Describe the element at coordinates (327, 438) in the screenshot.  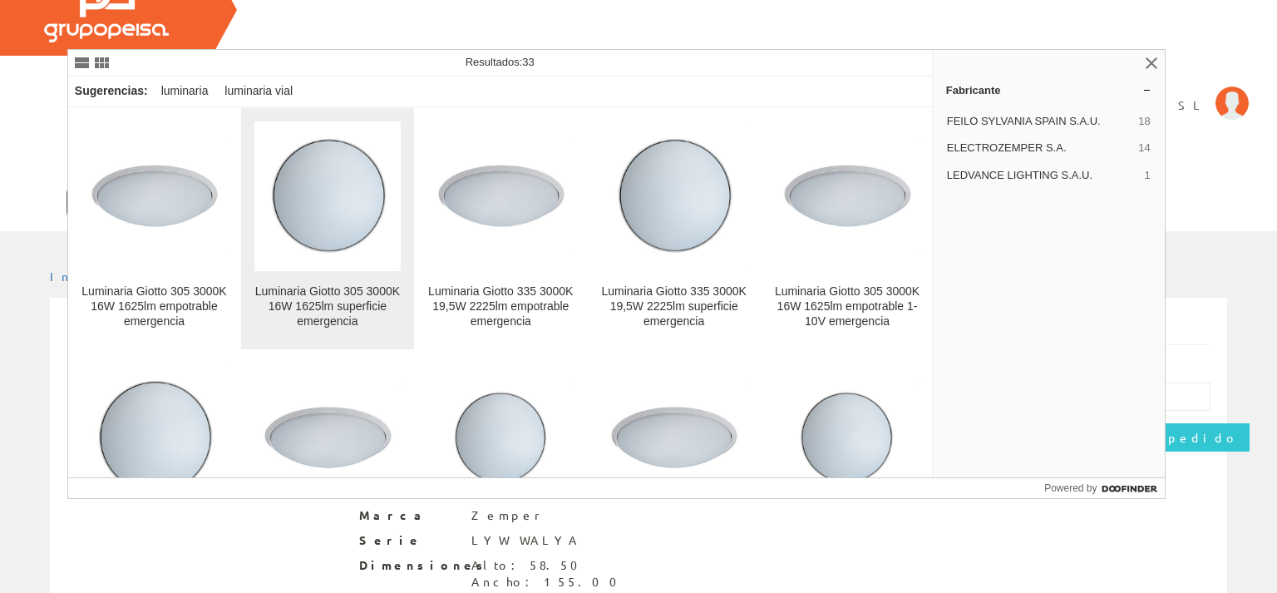
I see `img: Luminaria Giotto 305 3000K 16W 1625lm empotrable DALI emergencia` at that location.